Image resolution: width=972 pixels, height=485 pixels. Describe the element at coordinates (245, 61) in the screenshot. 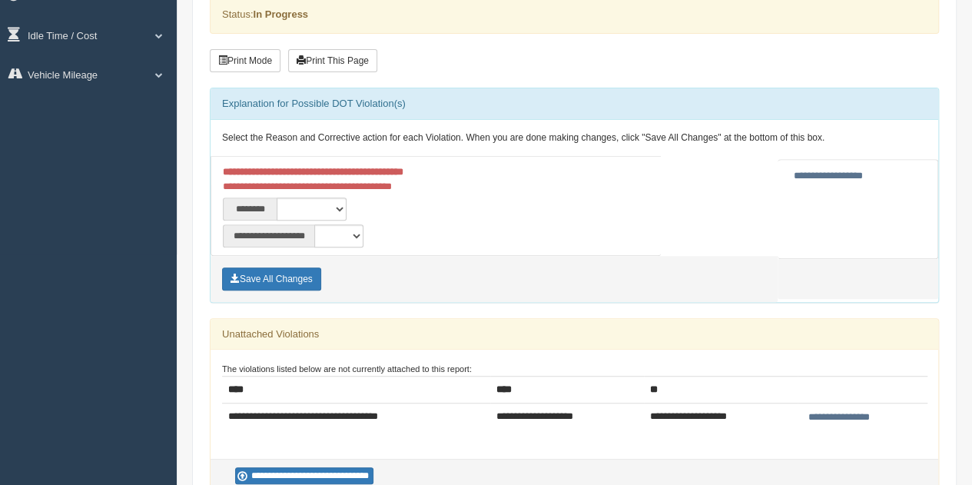

I see `button: Print Mode` at that location.